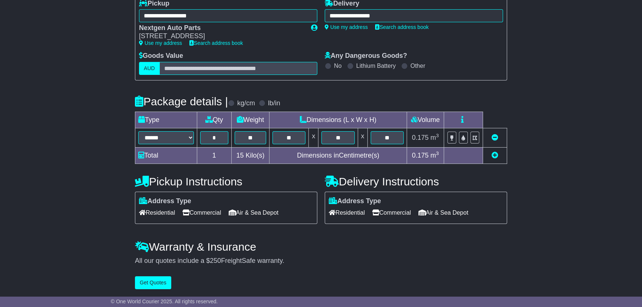 The width and height of the screenshot is (642, 307). Describe the element at coordinates (495, 137) in the screenshot. I see `a: Remove this item` at that location.